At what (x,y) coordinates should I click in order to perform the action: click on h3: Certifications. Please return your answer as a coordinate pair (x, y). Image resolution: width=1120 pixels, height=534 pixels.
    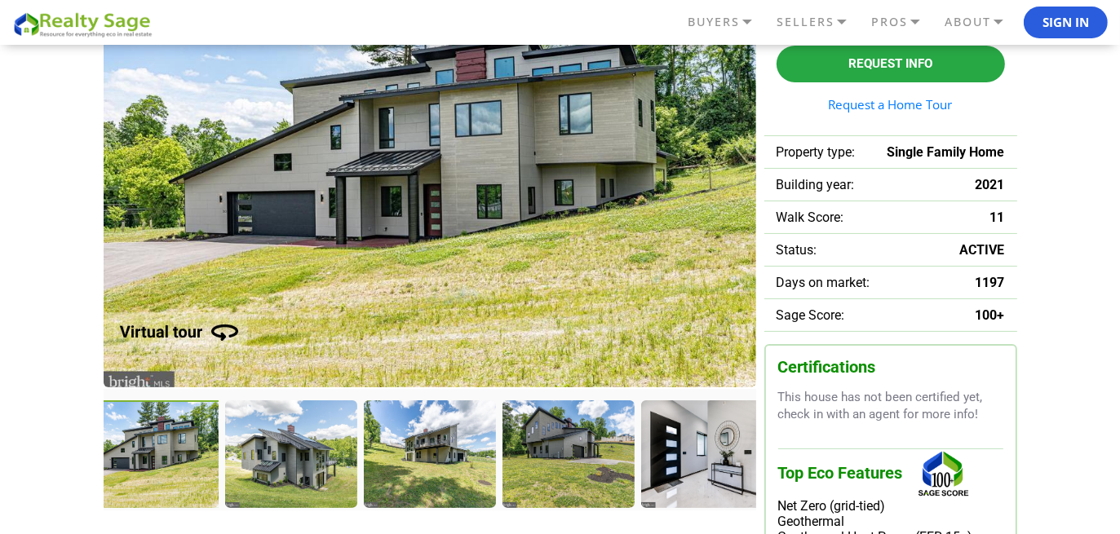
    Looking at the image, I should click on (891, 367).